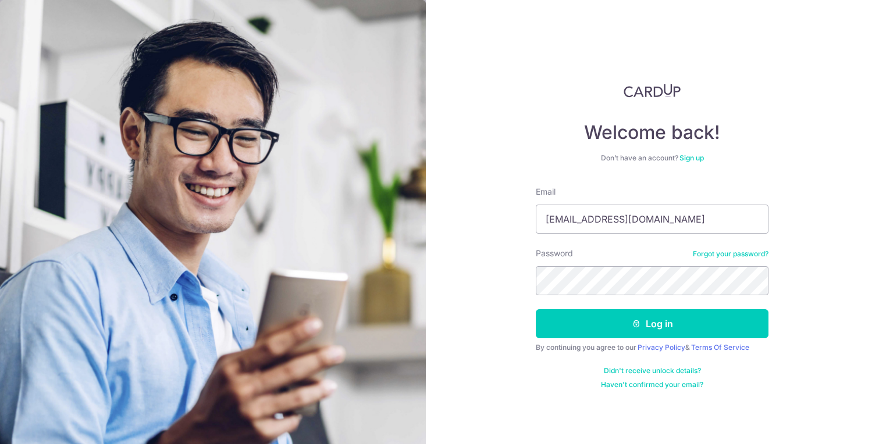 This screenshot has width=879, height=444. I want to click on a: Sign up, so click(692, 158).